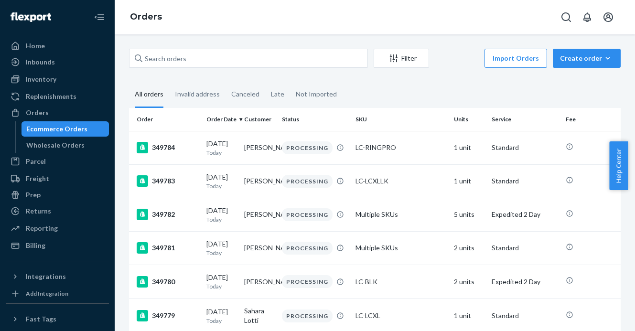 The height and width of the screenshot is (331, 635). I want to click on div: Orders, so click(37, 113).